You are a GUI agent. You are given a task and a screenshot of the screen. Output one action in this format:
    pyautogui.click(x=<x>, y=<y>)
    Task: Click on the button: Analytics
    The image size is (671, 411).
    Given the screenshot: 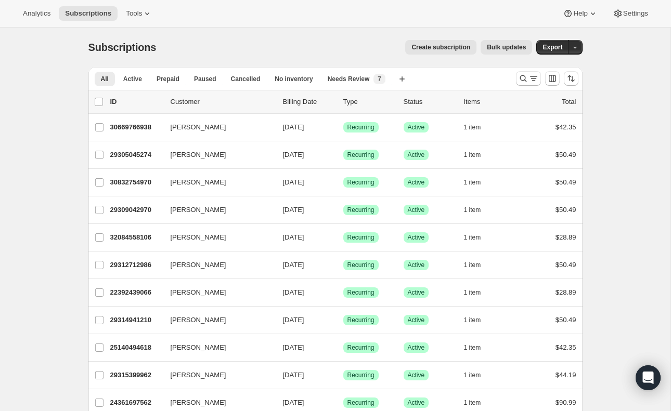 What is the action you would take?
    pyautogui.click(x=36, y=14)
    